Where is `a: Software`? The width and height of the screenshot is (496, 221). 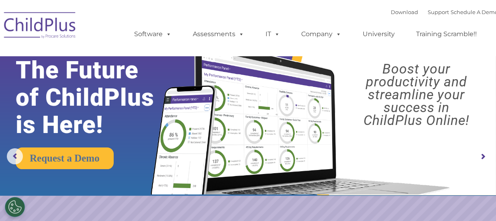
a: Software is located at coordinates (153, 34).